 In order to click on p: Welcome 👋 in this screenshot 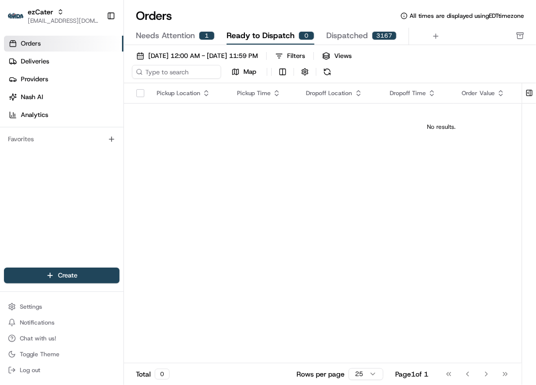, I will do `click(95, 48)`.